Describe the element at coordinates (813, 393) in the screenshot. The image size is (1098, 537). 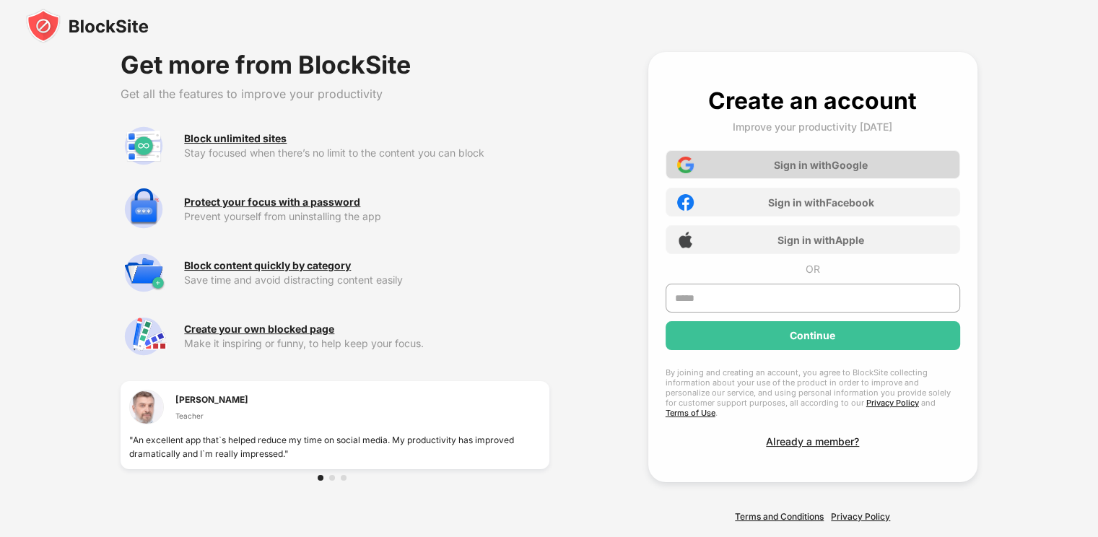
I see `div: By joining and creating an account, you agree to BlockSite collecting information about your use ...` at that location.